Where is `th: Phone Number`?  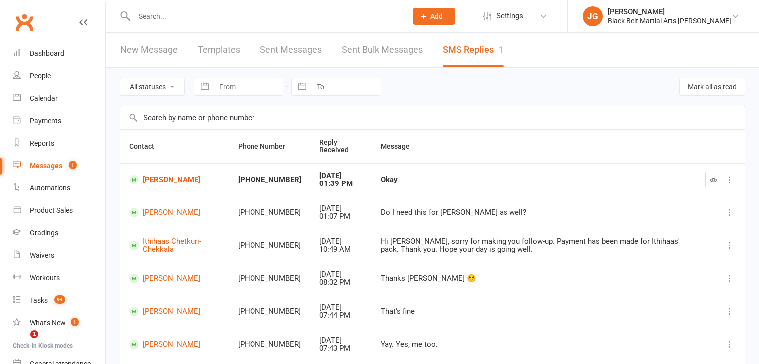
th: Phone Number is located at coordinates (270, 146).